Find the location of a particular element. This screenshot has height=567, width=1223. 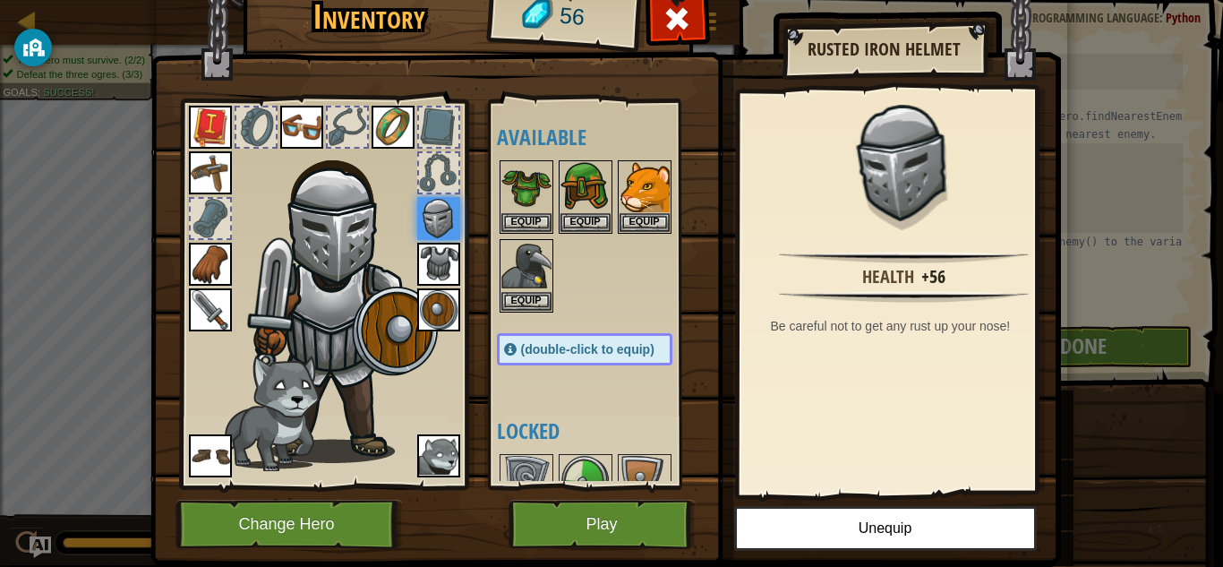

div: +56 is located at coordinates (933, 277).